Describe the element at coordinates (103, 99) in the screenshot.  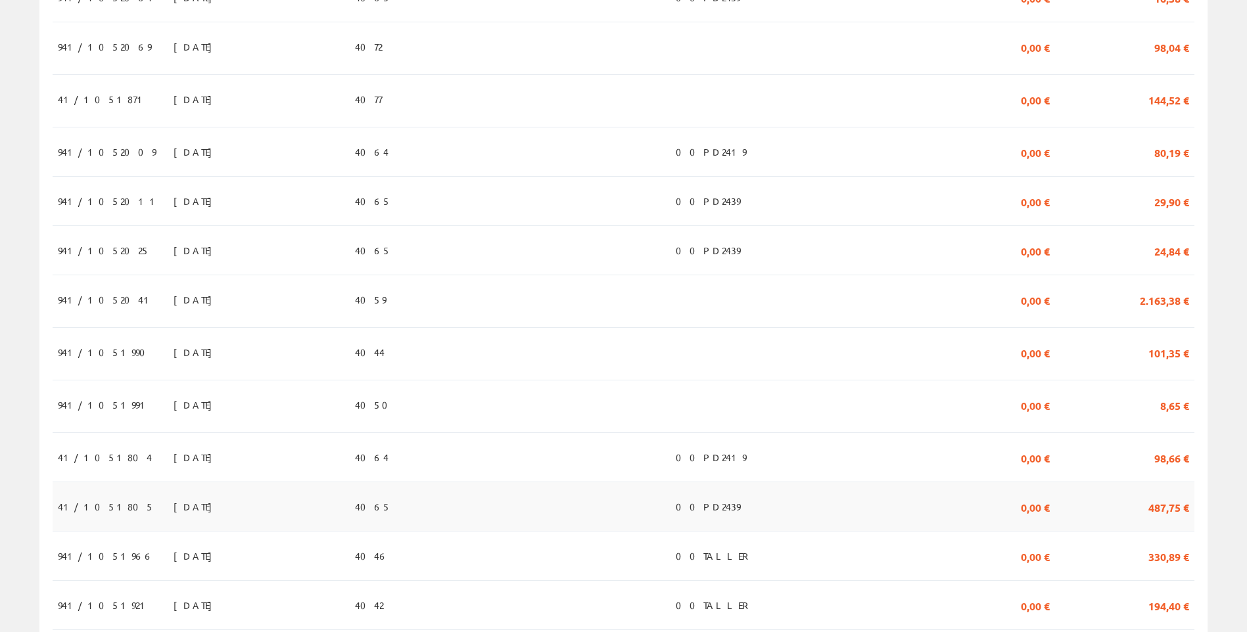
I see `span: 41/1051871` at that location.